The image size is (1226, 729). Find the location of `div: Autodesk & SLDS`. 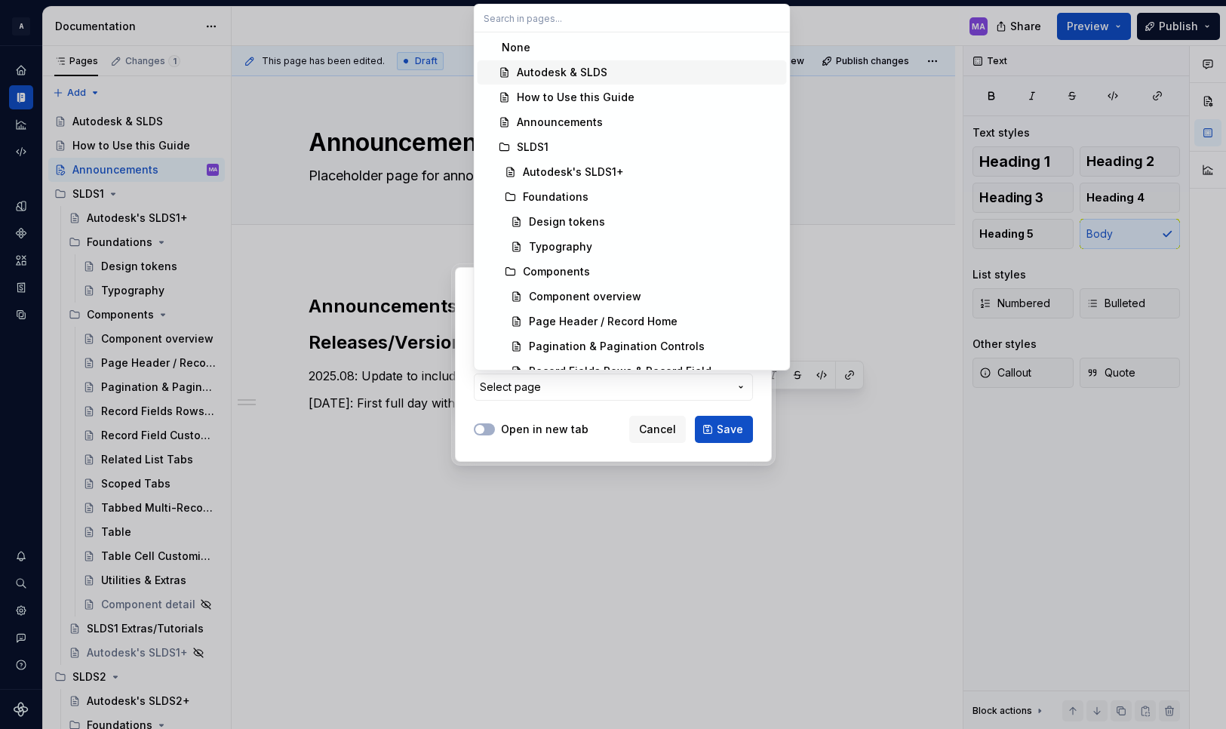

div: Autodesk & SLDS is located at coordinates (562, 72).